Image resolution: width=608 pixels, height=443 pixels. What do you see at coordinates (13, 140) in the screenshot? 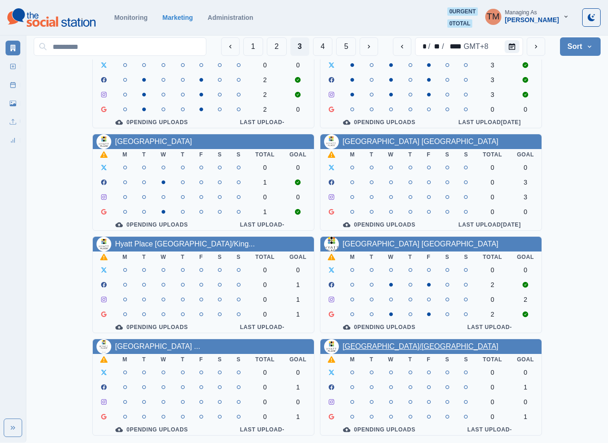
I see `a: Review Summary` at bounding box center [13, 140].